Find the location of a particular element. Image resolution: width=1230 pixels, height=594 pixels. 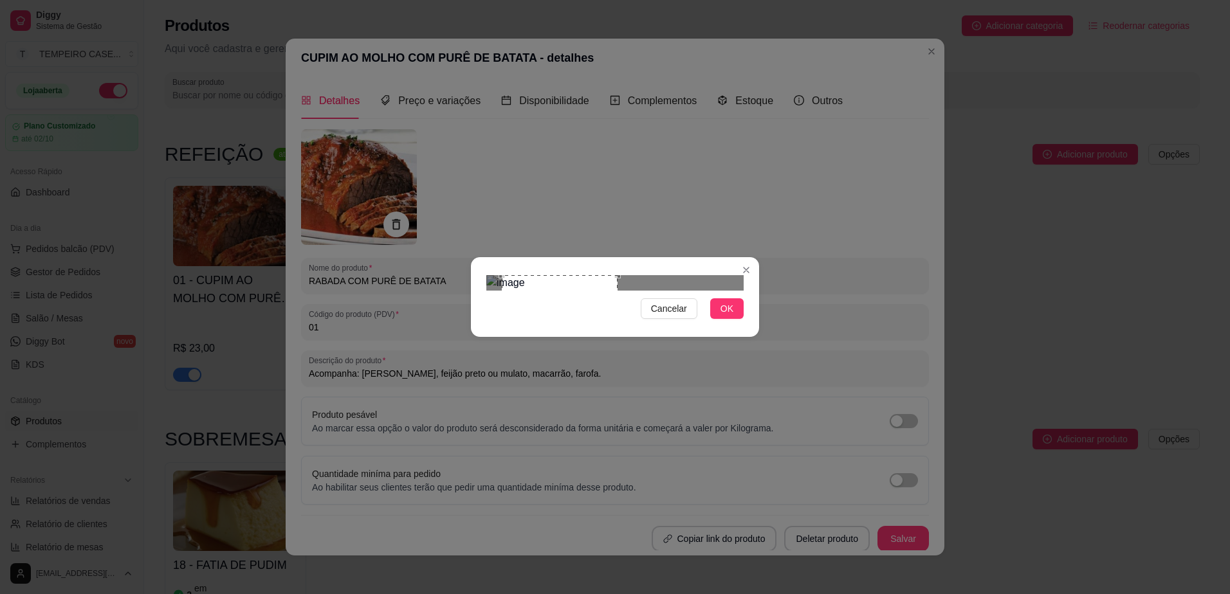

button: Cancelar is located at coordinates (669, 309).